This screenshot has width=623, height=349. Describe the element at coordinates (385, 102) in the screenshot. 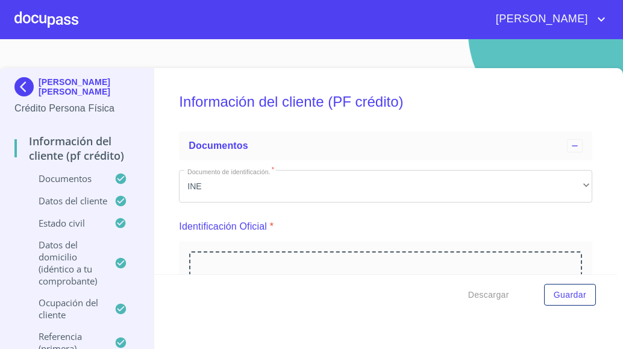

I see `h5: Información del cliente (PF crédito)` at that location.